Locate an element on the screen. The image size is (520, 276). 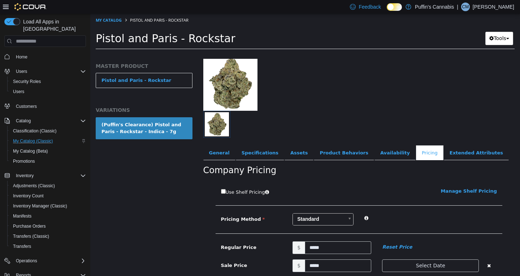
img: Cova is located at coordinates (30, 7).